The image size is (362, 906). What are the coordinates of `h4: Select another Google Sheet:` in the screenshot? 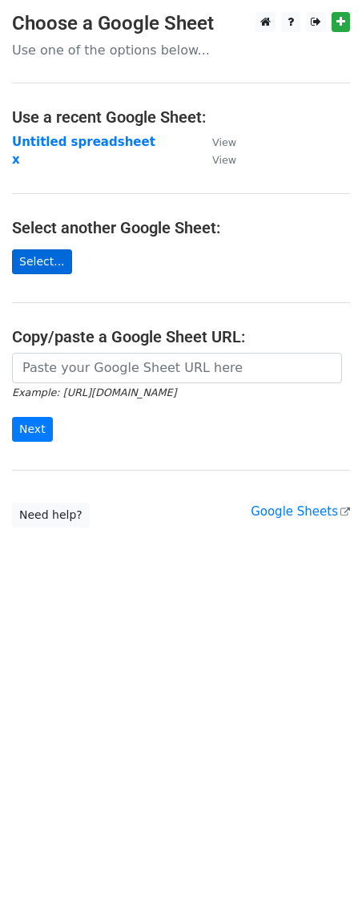 It's located at (181, 228).